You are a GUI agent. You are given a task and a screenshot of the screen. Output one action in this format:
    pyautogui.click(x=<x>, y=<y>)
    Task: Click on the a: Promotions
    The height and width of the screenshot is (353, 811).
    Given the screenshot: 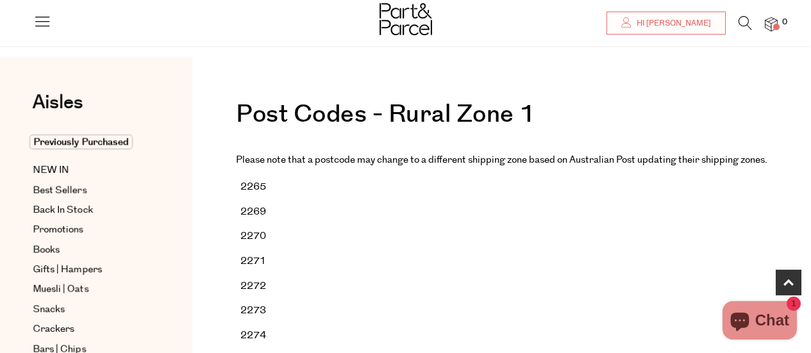 What is the action you would take?
    pyautogui.click(x=91, y=230)
    